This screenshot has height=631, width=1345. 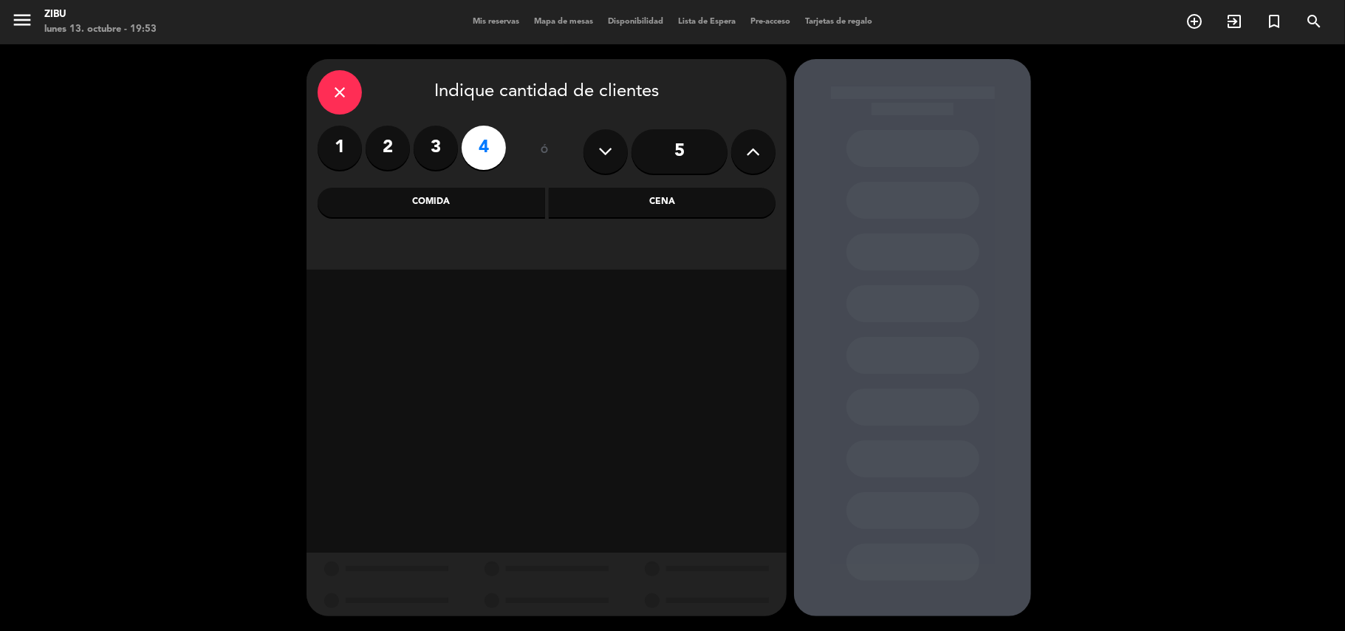 What do you see at coordinates (484, 148) in the screenshot?
I see `label: 4` at bounding box center [484, 148].